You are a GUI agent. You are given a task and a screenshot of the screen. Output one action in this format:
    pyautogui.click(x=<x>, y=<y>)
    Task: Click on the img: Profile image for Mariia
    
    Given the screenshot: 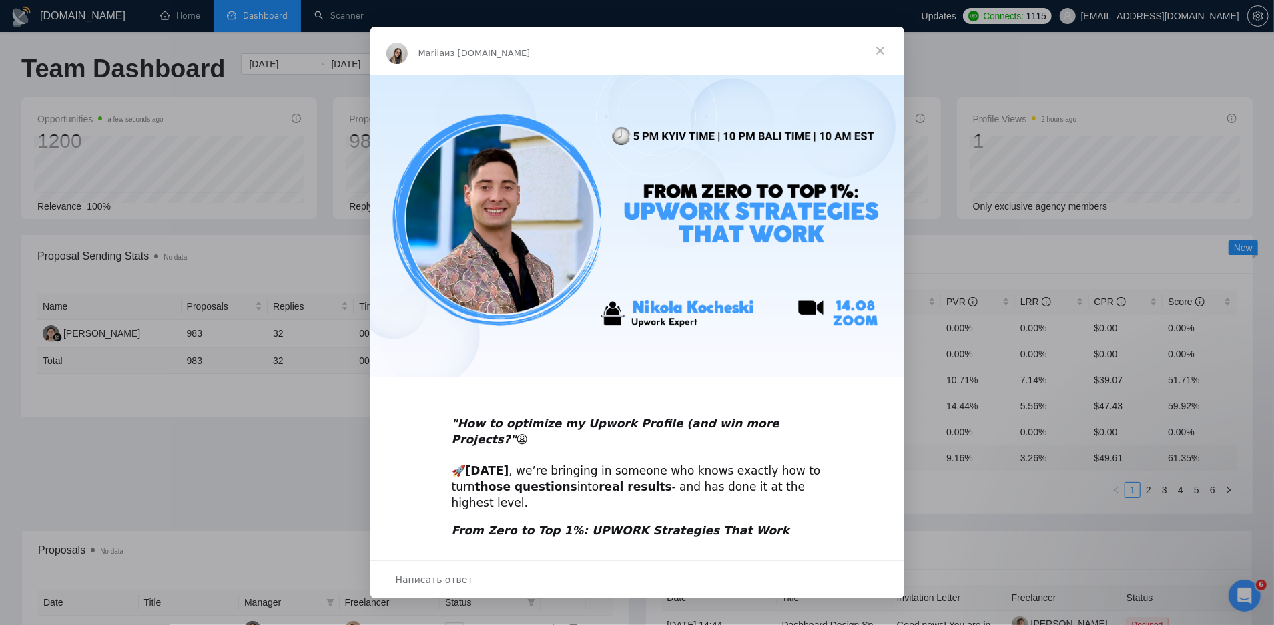 What is the action you would take?
    pyautogui.click(x=397, y=53)
    